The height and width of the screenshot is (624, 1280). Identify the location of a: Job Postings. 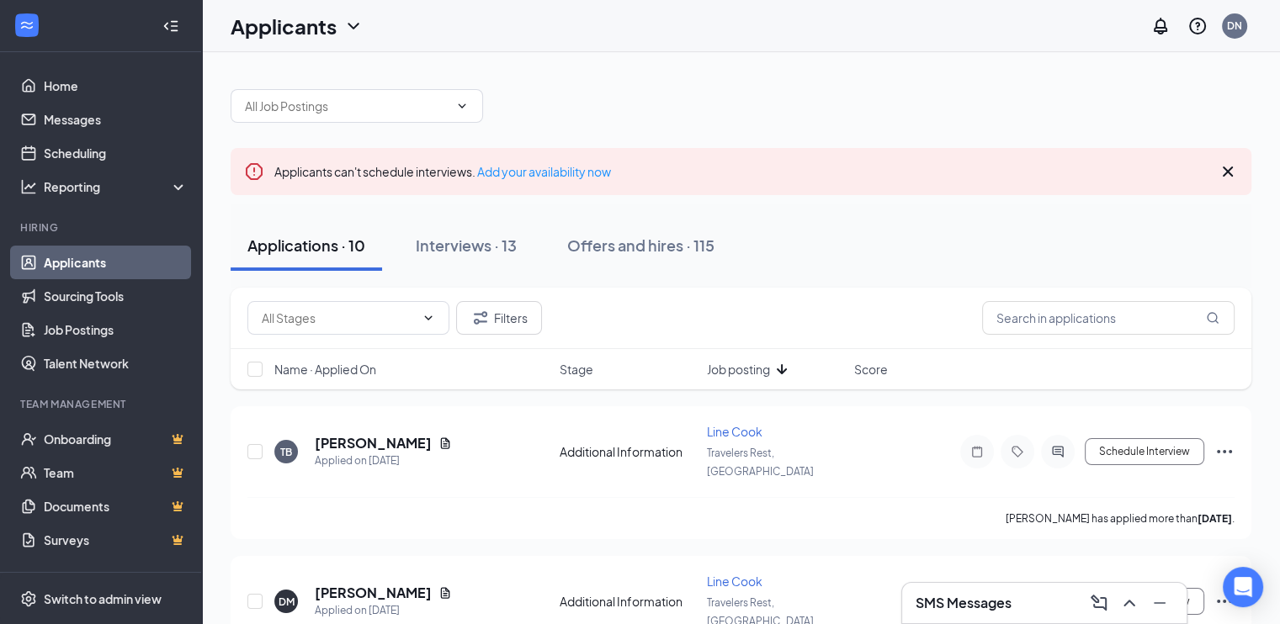
(115, 330).